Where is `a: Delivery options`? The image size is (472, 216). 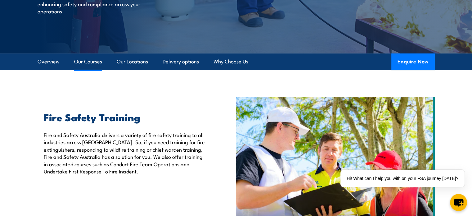
a: Delivery options is located at coordinates (181, 61).